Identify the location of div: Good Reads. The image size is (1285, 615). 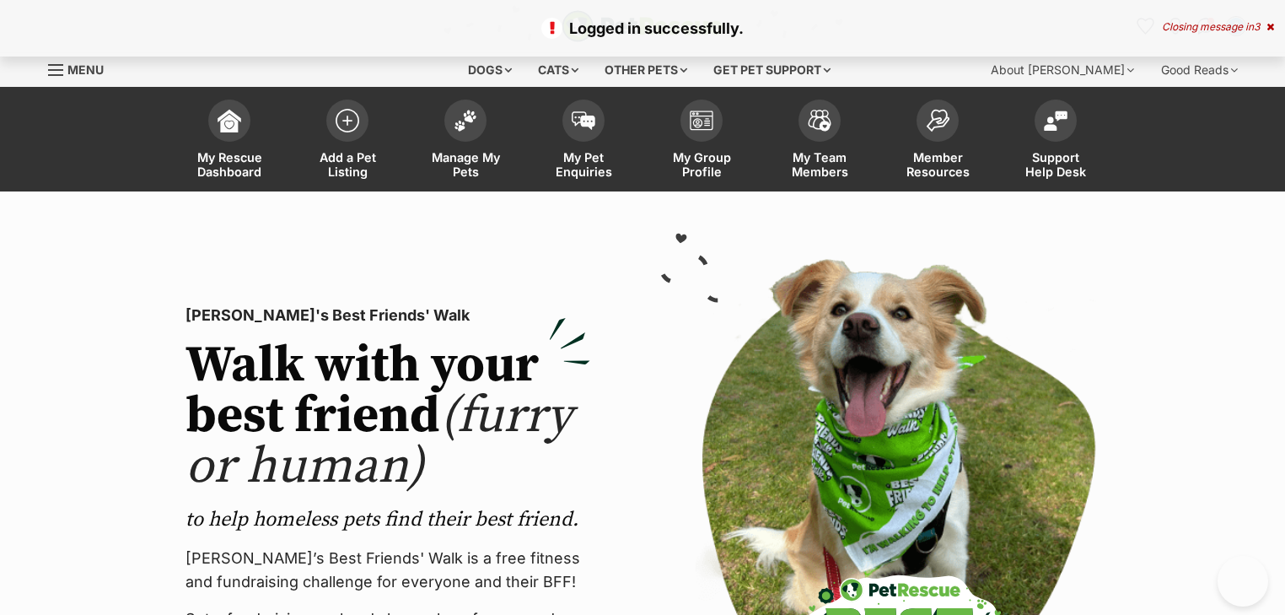
(1199, 70).